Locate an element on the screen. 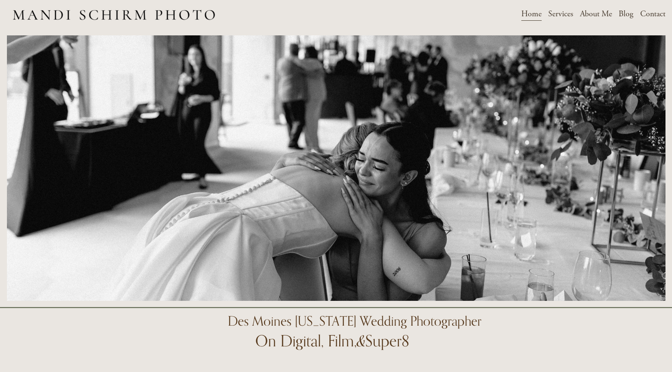  a: Blog is located at coordinates (626, 14).